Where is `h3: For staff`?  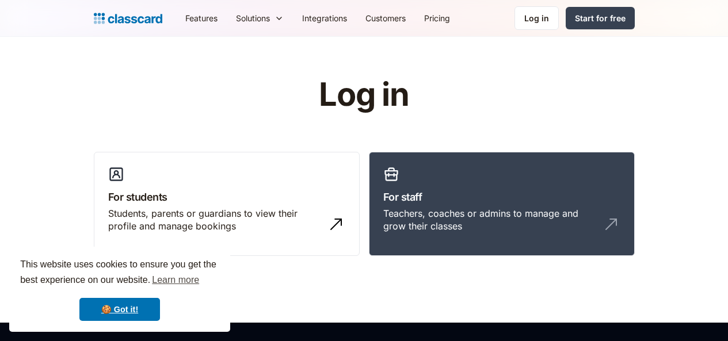 h3: For staff is located at coordinates (502, 197).